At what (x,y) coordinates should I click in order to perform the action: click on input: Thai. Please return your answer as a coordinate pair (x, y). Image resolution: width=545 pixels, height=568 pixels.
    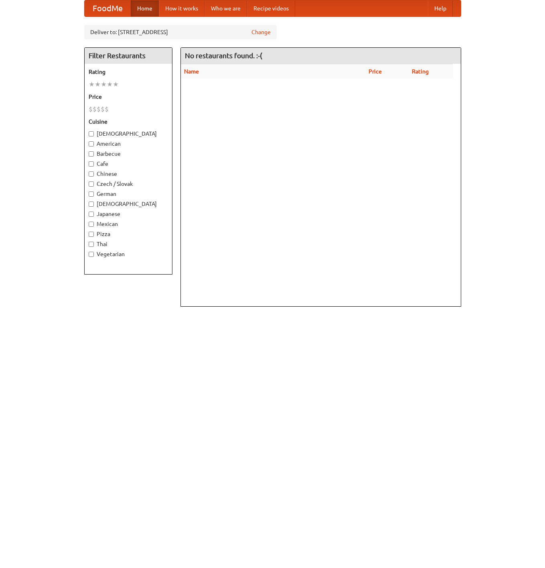
    Looking at the image, I should click on (91, 244).